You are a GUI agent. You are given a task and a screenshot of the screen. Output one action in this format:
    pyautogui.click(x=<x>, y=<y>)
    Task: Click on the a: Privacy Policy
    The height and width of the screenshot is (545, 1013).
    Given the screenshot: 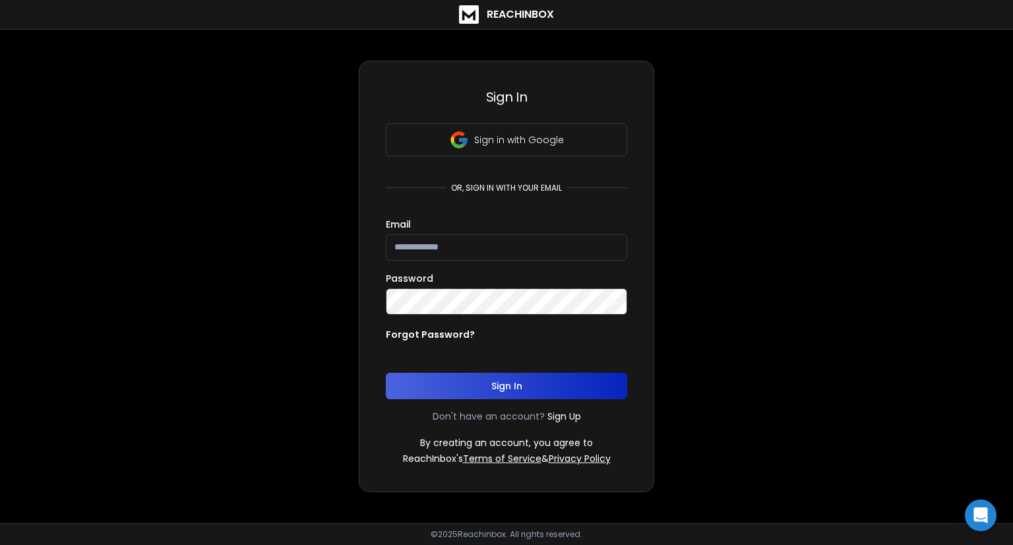 What is the action you would take?
    pyautogui.click(x=579, y=458)
    